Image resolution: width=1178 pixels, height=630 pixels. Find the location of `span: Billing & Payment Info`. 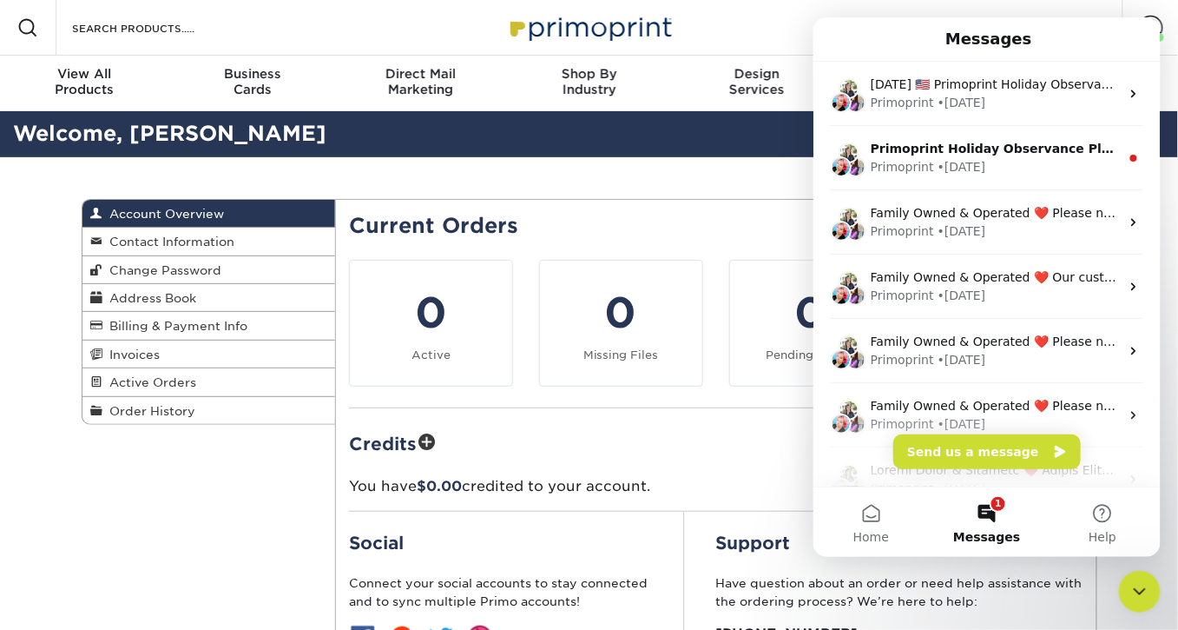

span: Billing & Payment Info is located at coordinates (175, 326).